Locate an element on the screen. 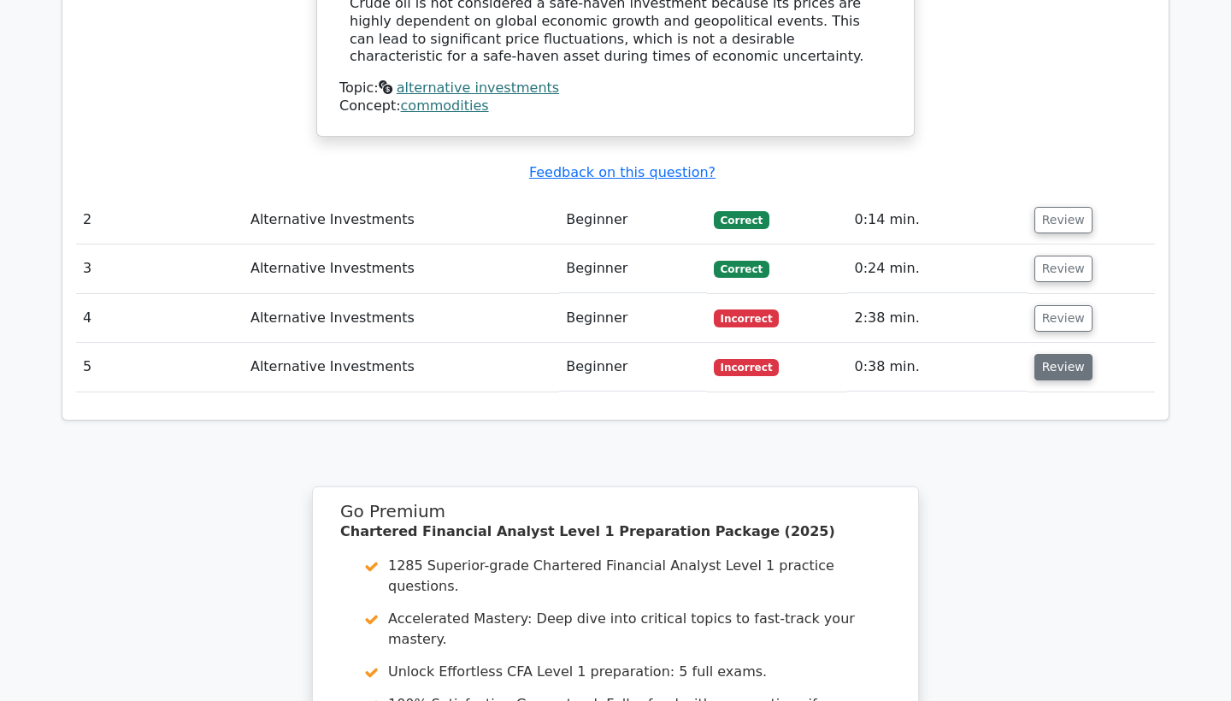 This screenshot has height=701, width=1231. td: 4 is located at coordinates (160, 318).